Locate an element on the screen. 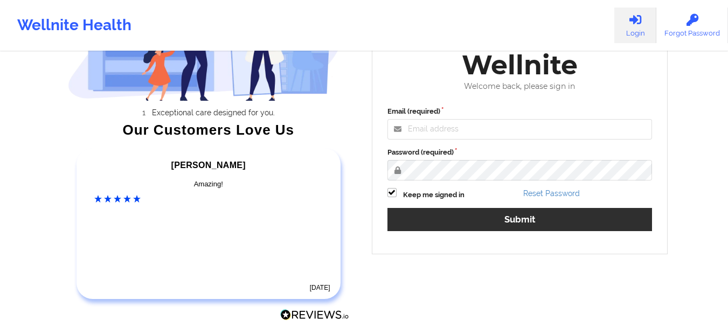  a: Login is located at coordinates (636, 25).